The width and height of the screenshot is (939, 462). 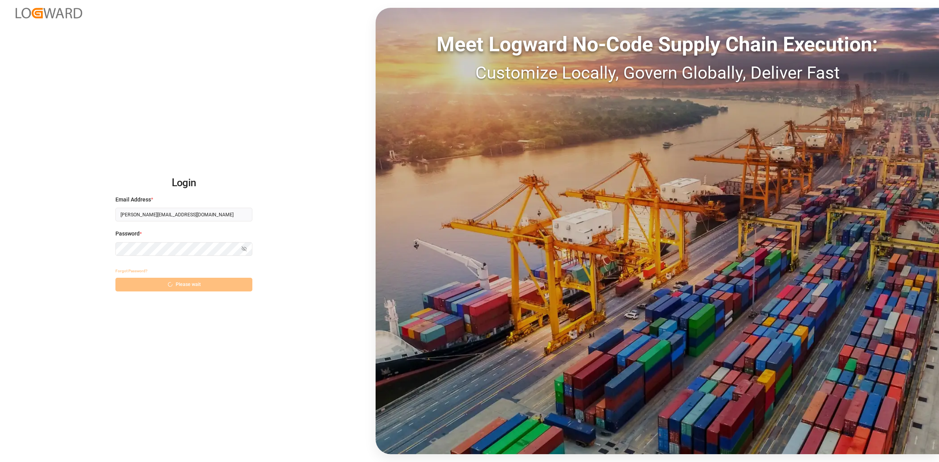 I want to click on span: Password, so click(x=128, y=234).